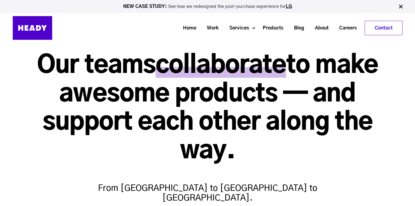  Describe the element at coordinates (346, 28) in the screenshot. I see `a: Careers` at that location.